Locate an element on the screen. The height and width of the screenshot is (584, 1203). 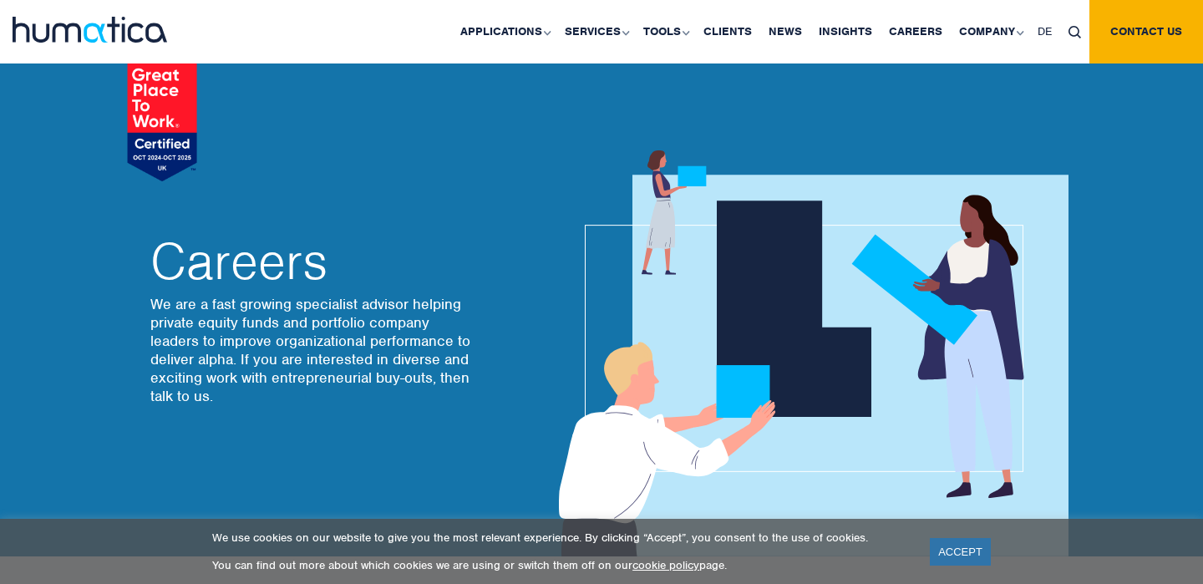
a: cookie policy is located at coordinates (666, 565).